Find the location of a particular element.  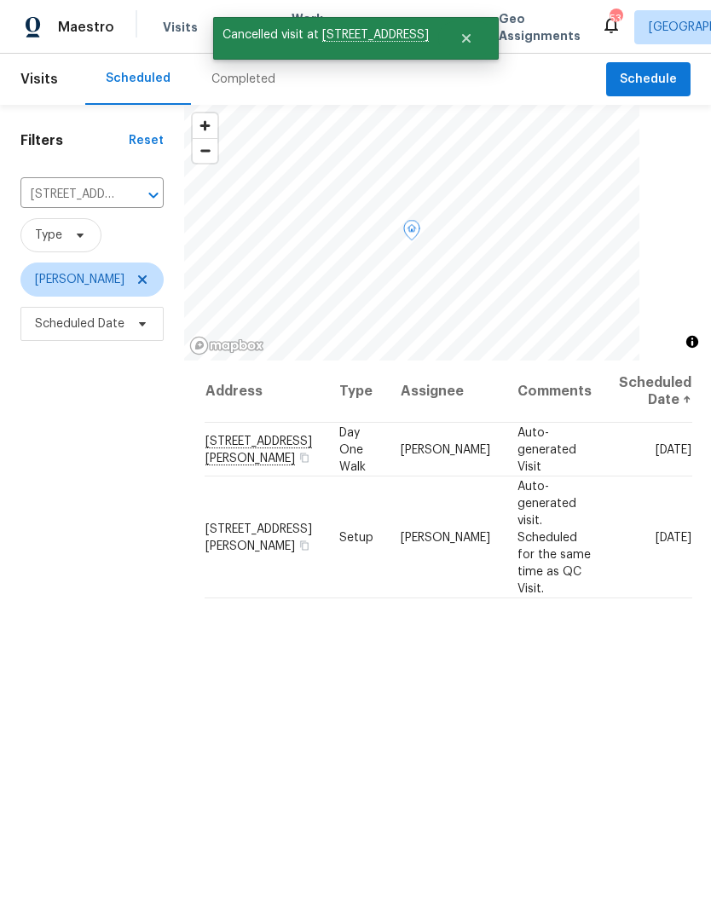

button: Close is located at coordinates (466, 38).